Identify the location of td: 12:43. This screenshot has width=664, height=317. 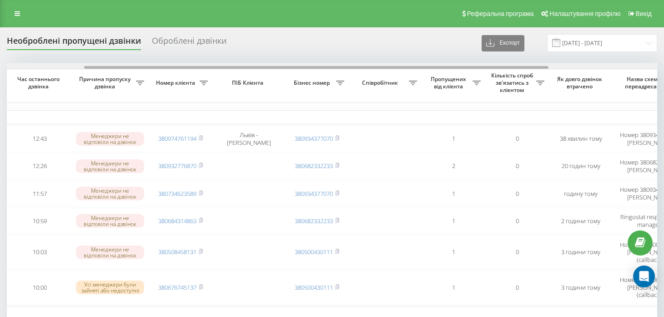
(40, 139).